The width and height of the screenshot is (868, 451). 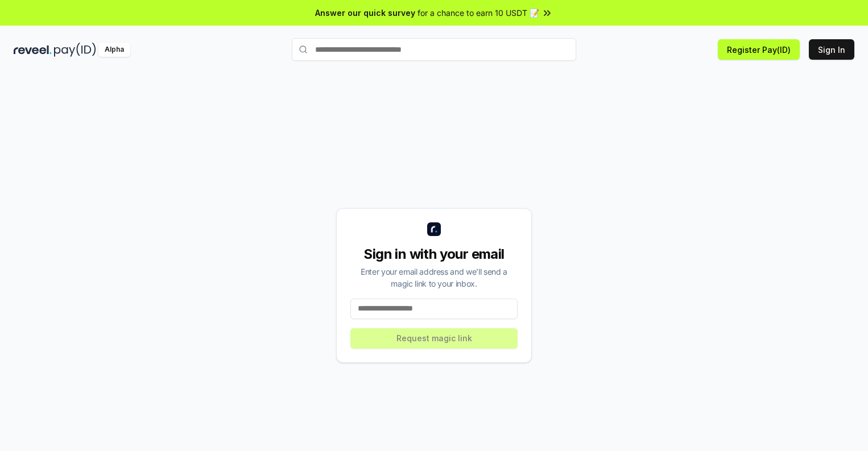 What do you see at coordinates (32, 50) in the screenshot?
I see `img: reveel_dark` at bounding box center [32, 50].